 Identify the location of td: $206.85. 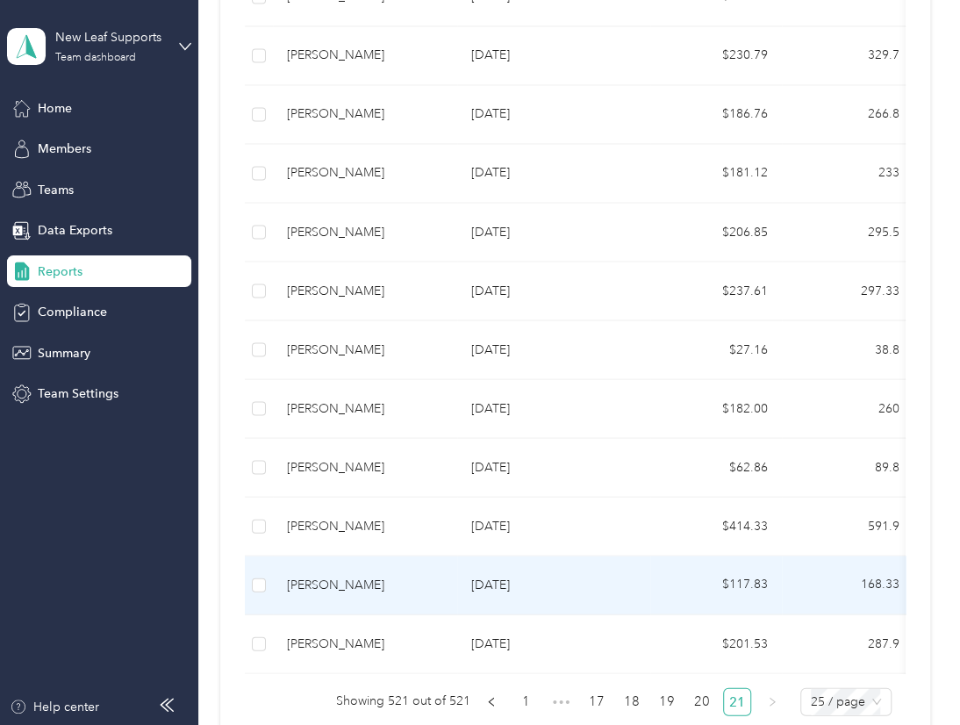
(716, 232).